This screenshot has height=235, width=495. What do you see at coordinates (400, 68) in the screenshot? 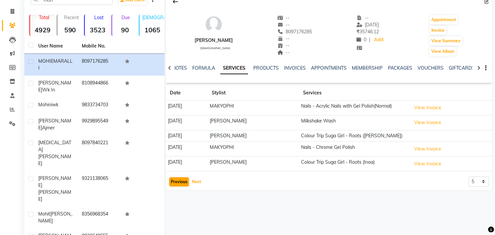
I see `a: PACKAGES` at bounding box center [400, 68].